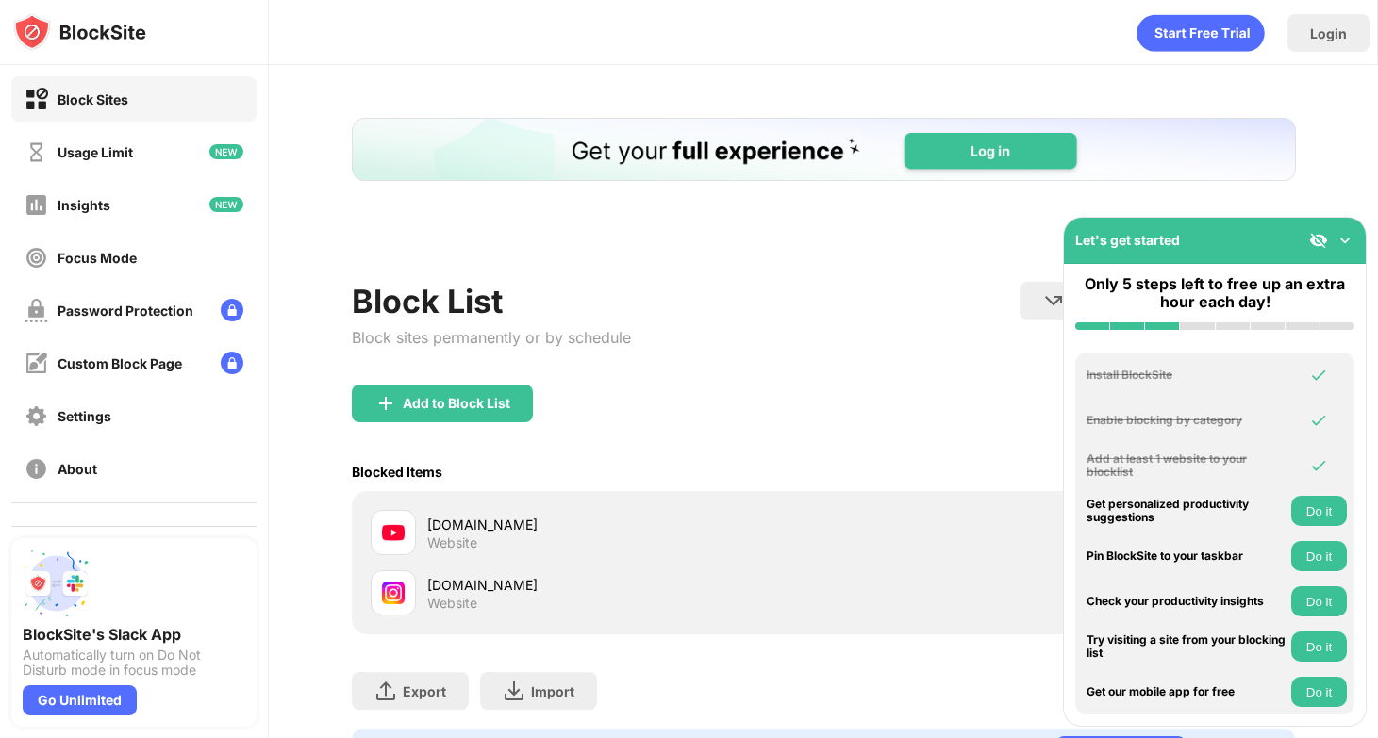 This screenshot has width=1378, height=738. I want to click on div: Focus Mode, so click(97, 257).